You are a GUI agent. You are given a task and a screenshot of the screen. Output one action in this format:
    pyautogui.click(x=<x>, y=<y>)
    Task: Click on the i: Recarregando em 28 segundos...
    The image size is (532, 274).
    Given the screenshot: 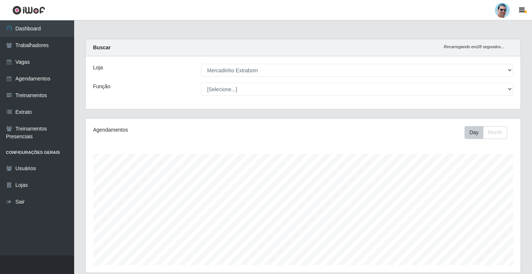 What is the action you would take?
    pyautogui.click(x=474, y=47)
    